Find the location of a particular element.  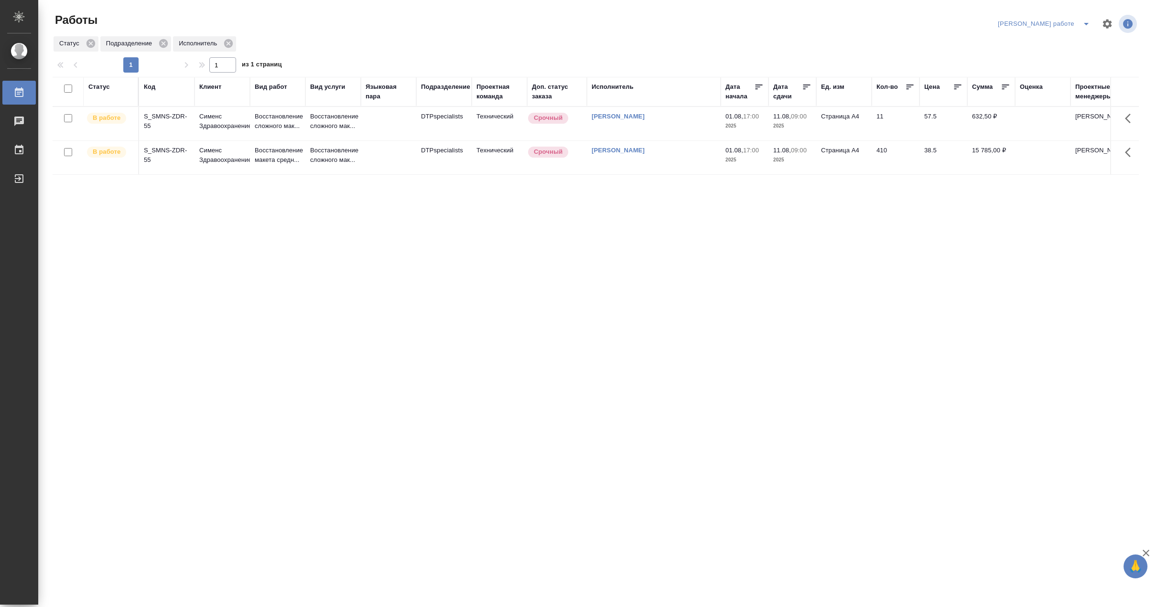

div: split button is located at coordinates (1046, 24).